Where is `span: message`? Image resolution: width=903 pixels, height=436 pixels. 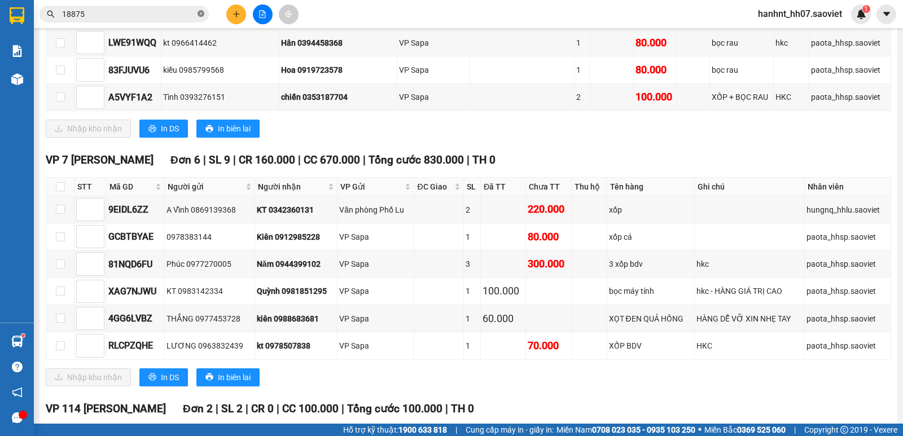 span: message is located at coordinates (17, 418).